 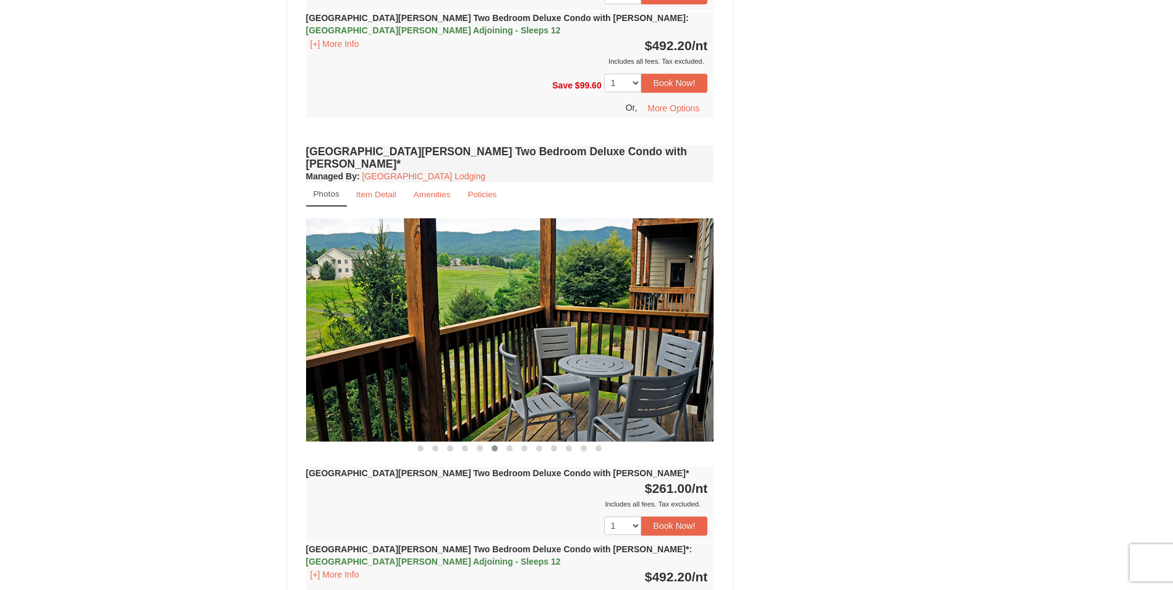 What do you see at coordinates (673, 108) in the screenshot?
I see `button: More Options` at bounding box center [673, 108].